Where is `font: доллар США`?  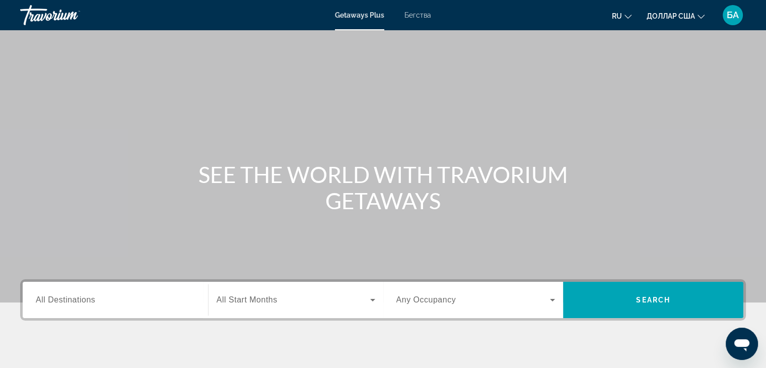
font: доллар США is located at coordinates (671, 16).